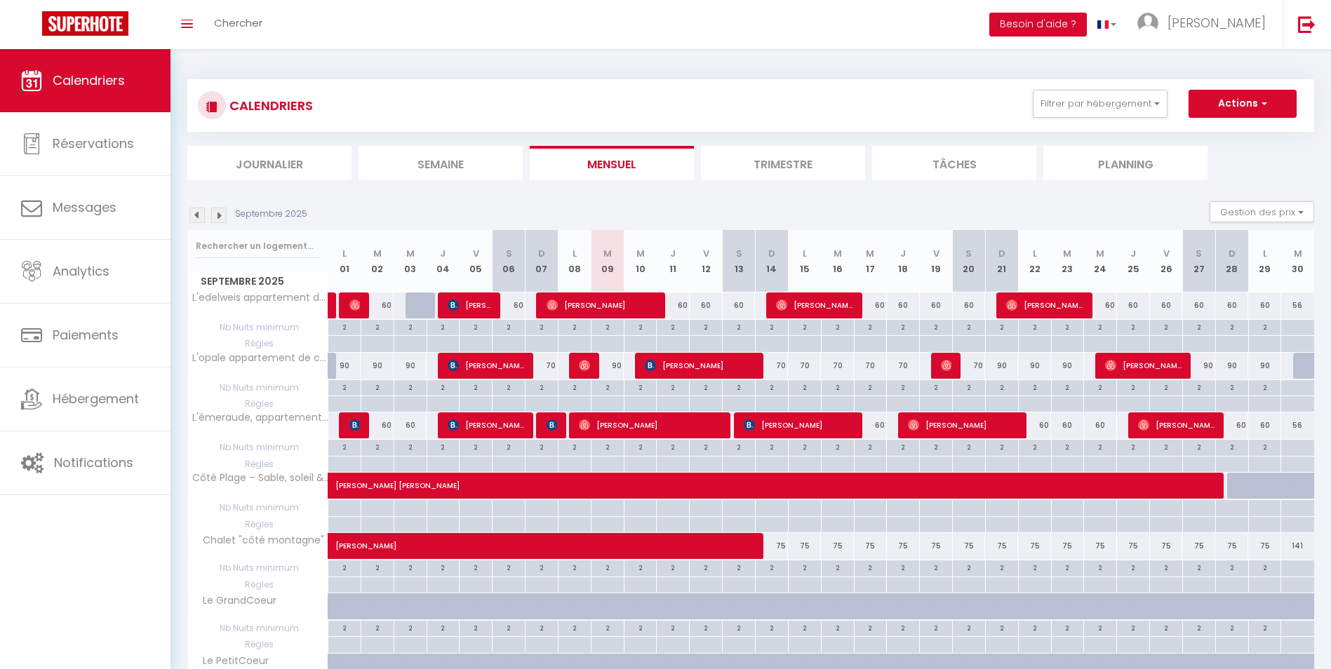 The image size is (1331, 669). What do you see at coordinates (443, 261) in the screenshot?
I see `th: 04` at bounding box center [443, 261].